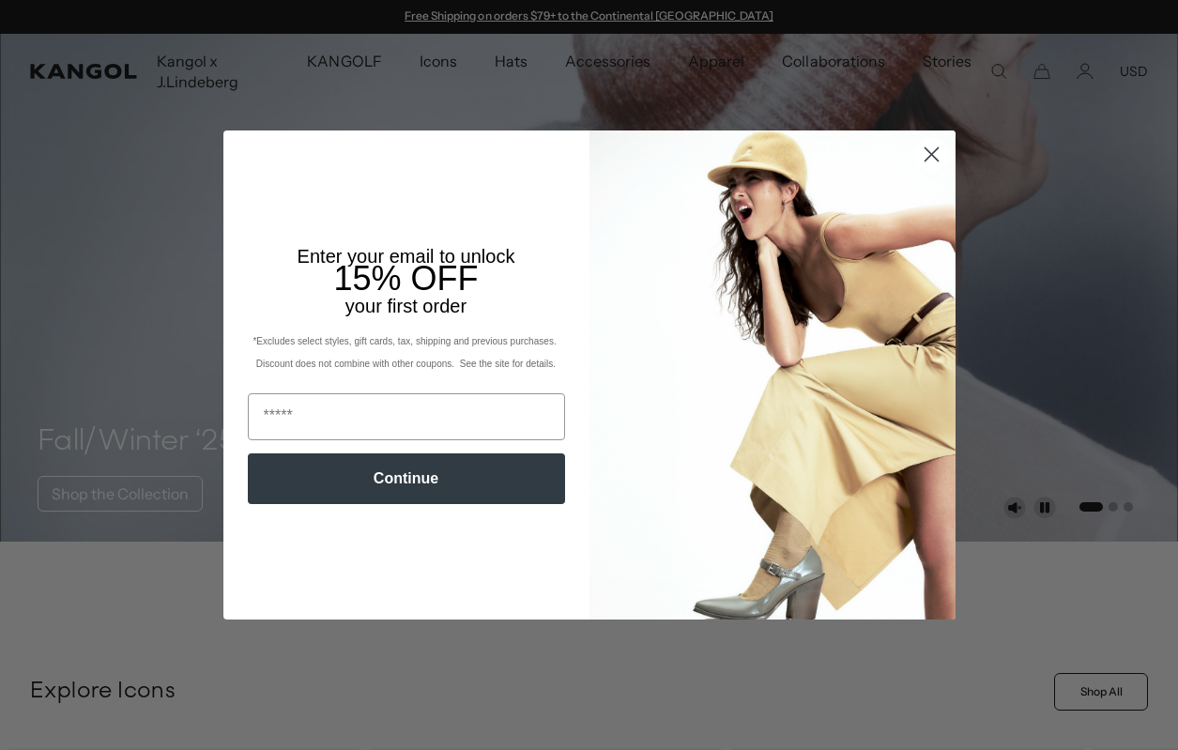 The image size is (1178, 750). Describe the element at coordinates (405, 352) in the screenshot. I see `span: *Excludes select styles, gift cards, tax, shipping and previous purchases. Discount does not comb...` at that location.